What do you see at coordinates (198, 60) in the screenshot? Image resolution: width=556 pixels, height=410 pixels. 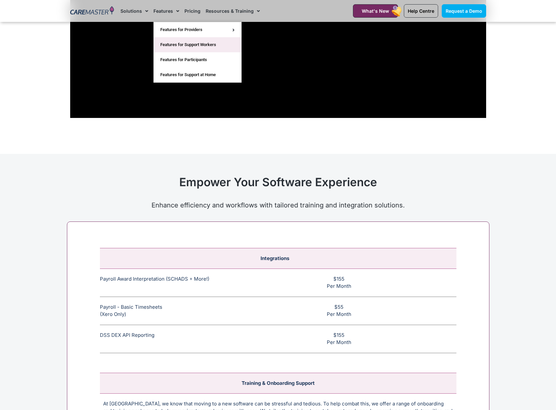 I see `a: Features for Participants` at bounding box center [198, 60].